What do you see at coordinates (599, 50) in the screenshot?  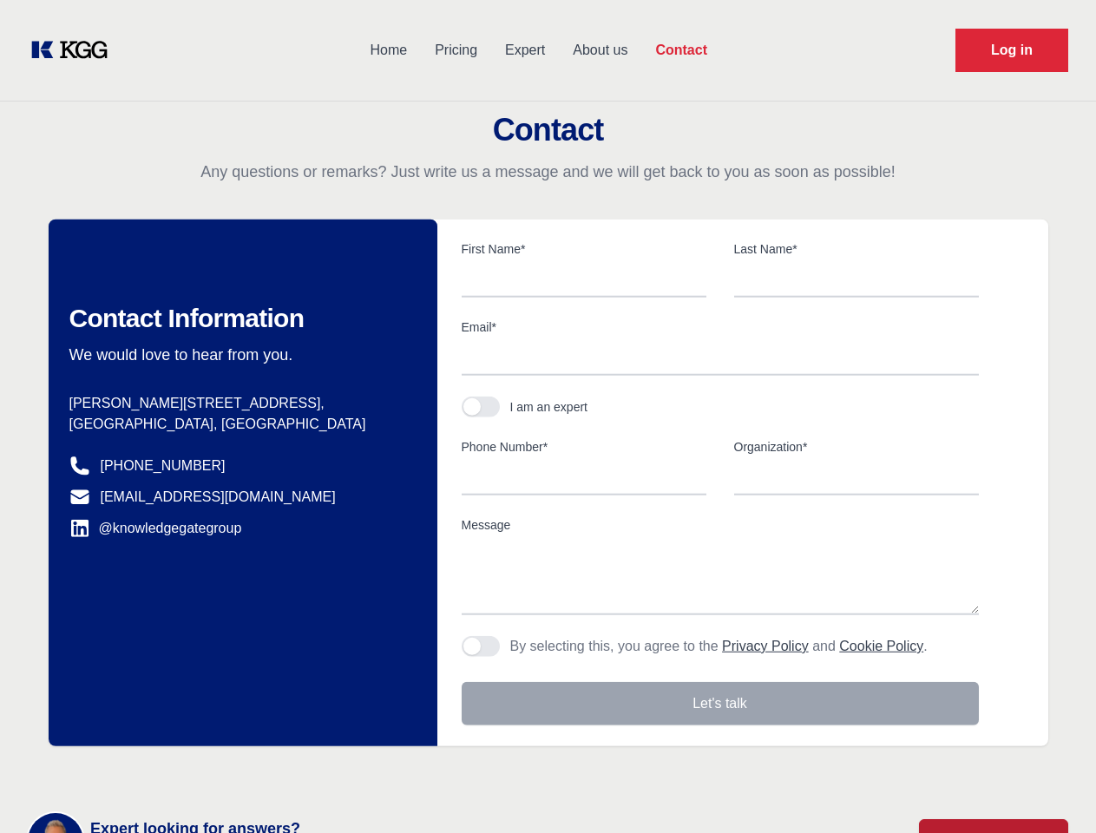 I see `a: About us` at bounding box center [599, 50].